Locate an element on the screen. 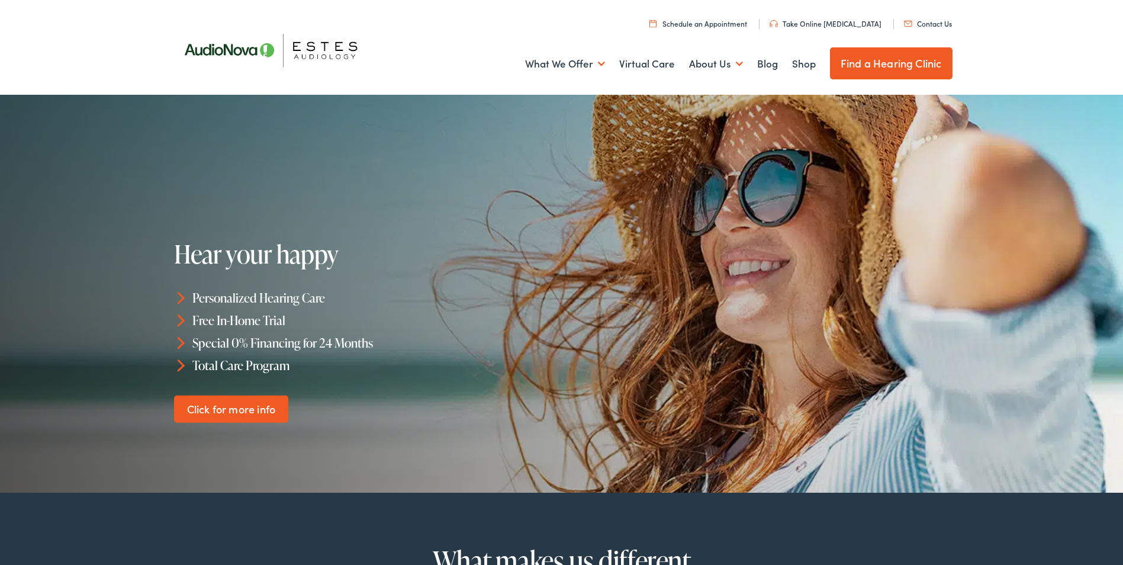 The height and width of the screenshot is (565, 1123). li: Special 0% Financing for 24 Months is located at coordinates (371, 343).